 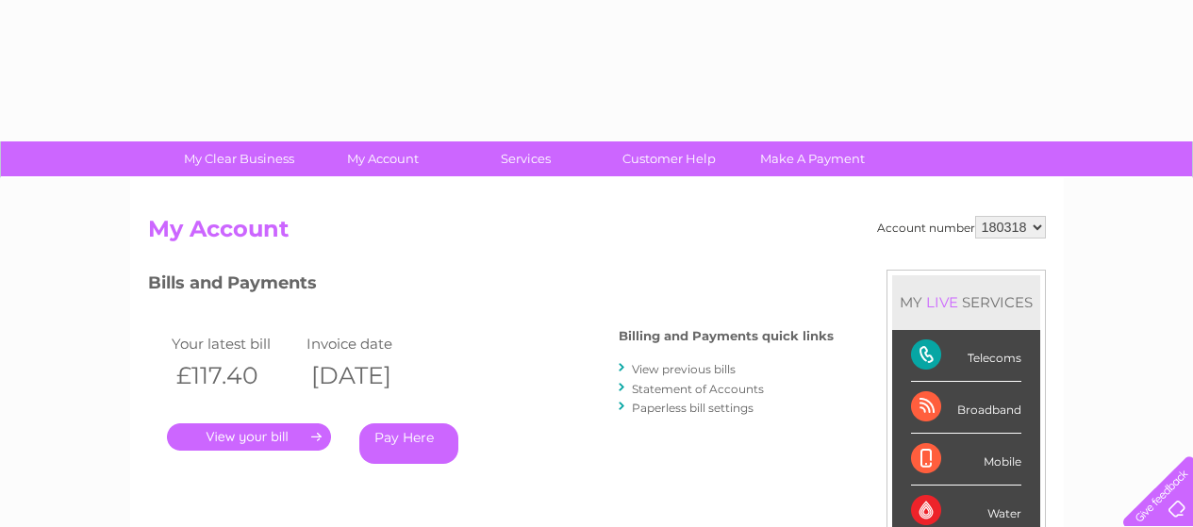 What do you see at coordinates (669, 158) in the screenshot?
I see `a: Customer Help` at bounding box center [669, 158].